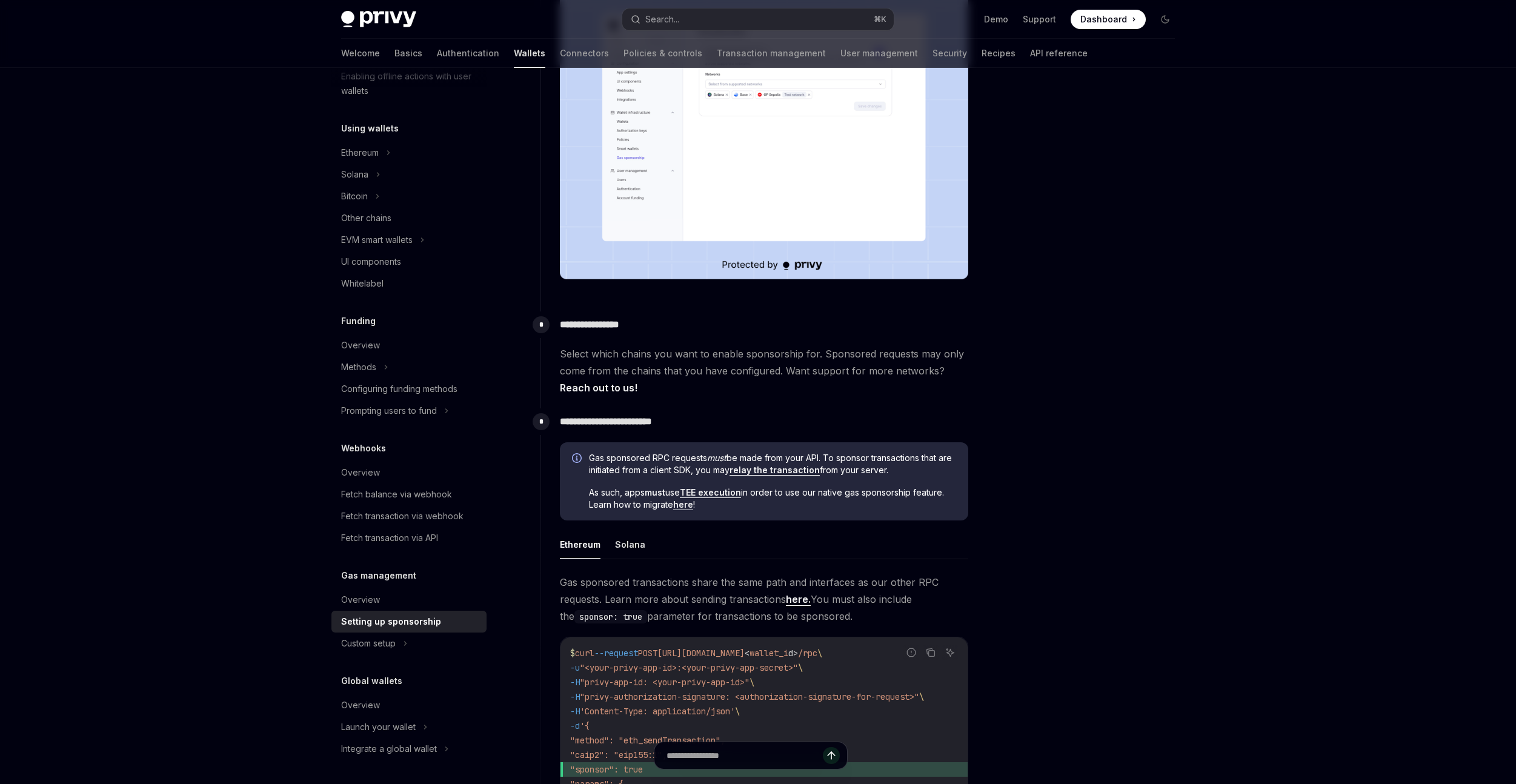 This screenshot has height=784, width=1516. What do you see at coordinates (611, 617) in the screenshot?
I see `code: sponsor: true` at bounding box center [611, 617].